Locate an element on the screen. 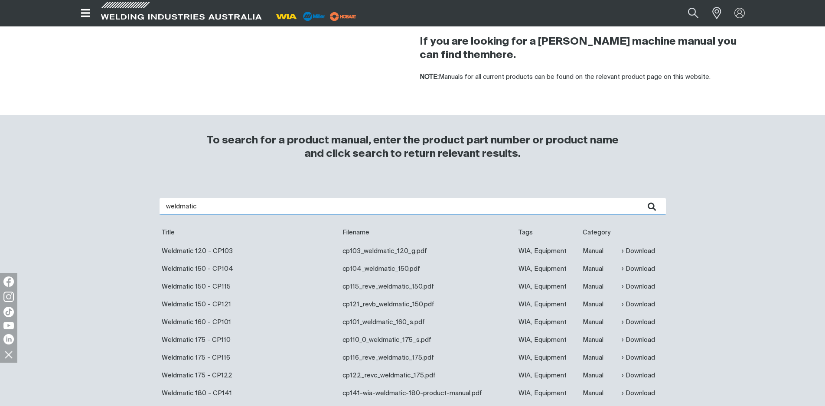 The image size is (825, 406). td: cp103_weldmatic_120_g.pdf is located at coordinates (429, 251).